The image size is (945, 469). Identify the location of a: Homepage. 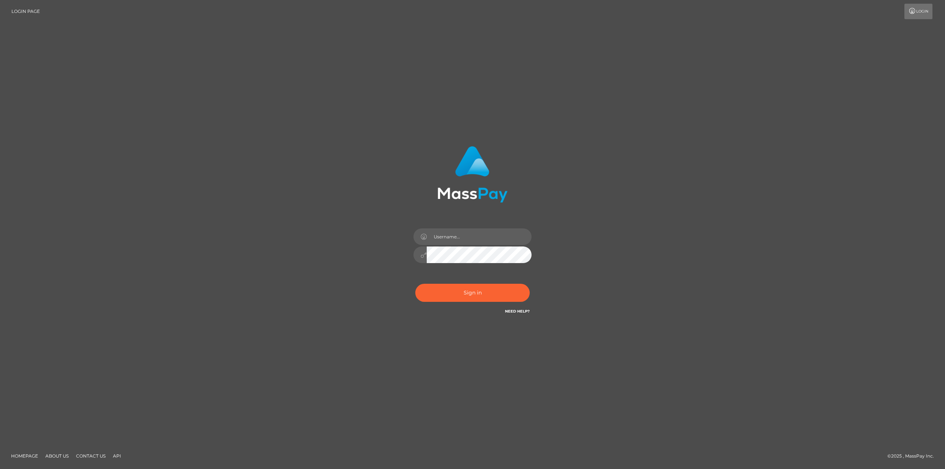
(24, 456).